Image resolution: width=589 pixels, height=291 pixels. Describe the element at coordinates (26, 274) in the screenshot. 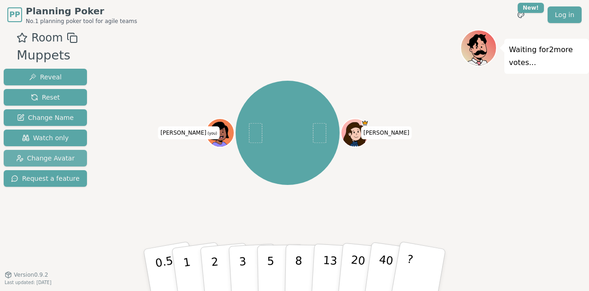

I see `button: Version0.9.2` at that location.